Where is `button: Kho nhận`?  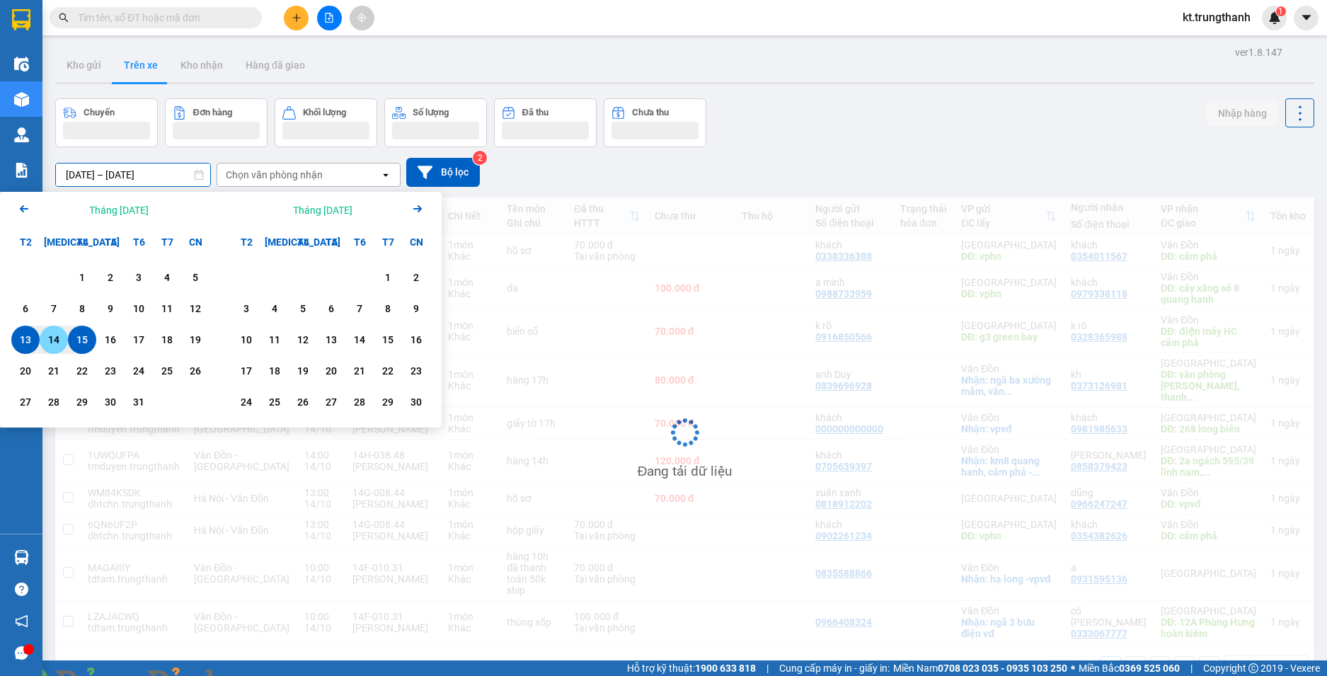
button: Kho nhận is located at coordinates (202, 65).